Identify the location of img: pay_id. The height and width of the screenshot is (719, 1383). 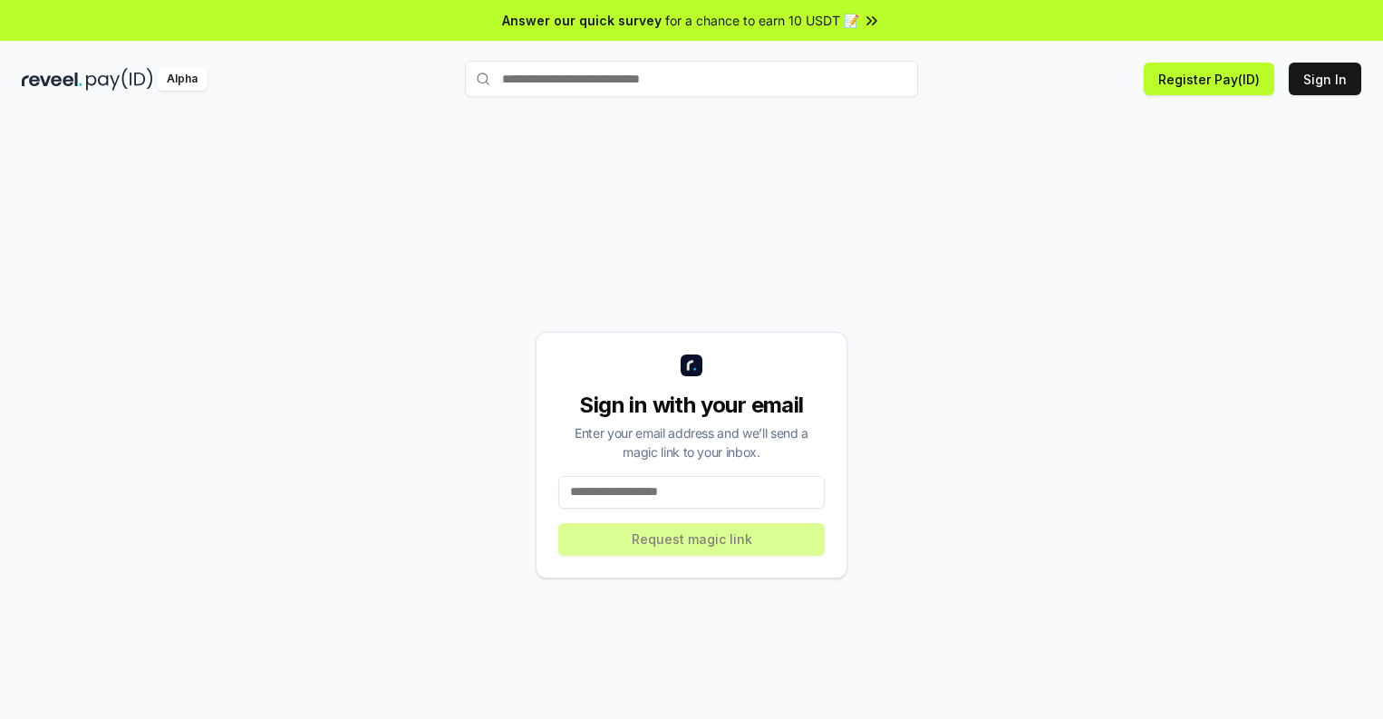
(120, 79).